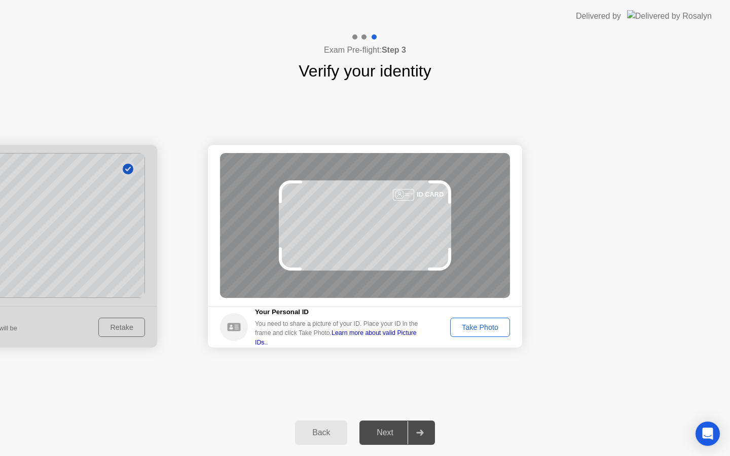 Image resolution: width=730 pixels, height=456 pixels. What do you see at coordinates (321, 433) in the screenshot?
I see `button: Back` at bounding box center [321, 433].